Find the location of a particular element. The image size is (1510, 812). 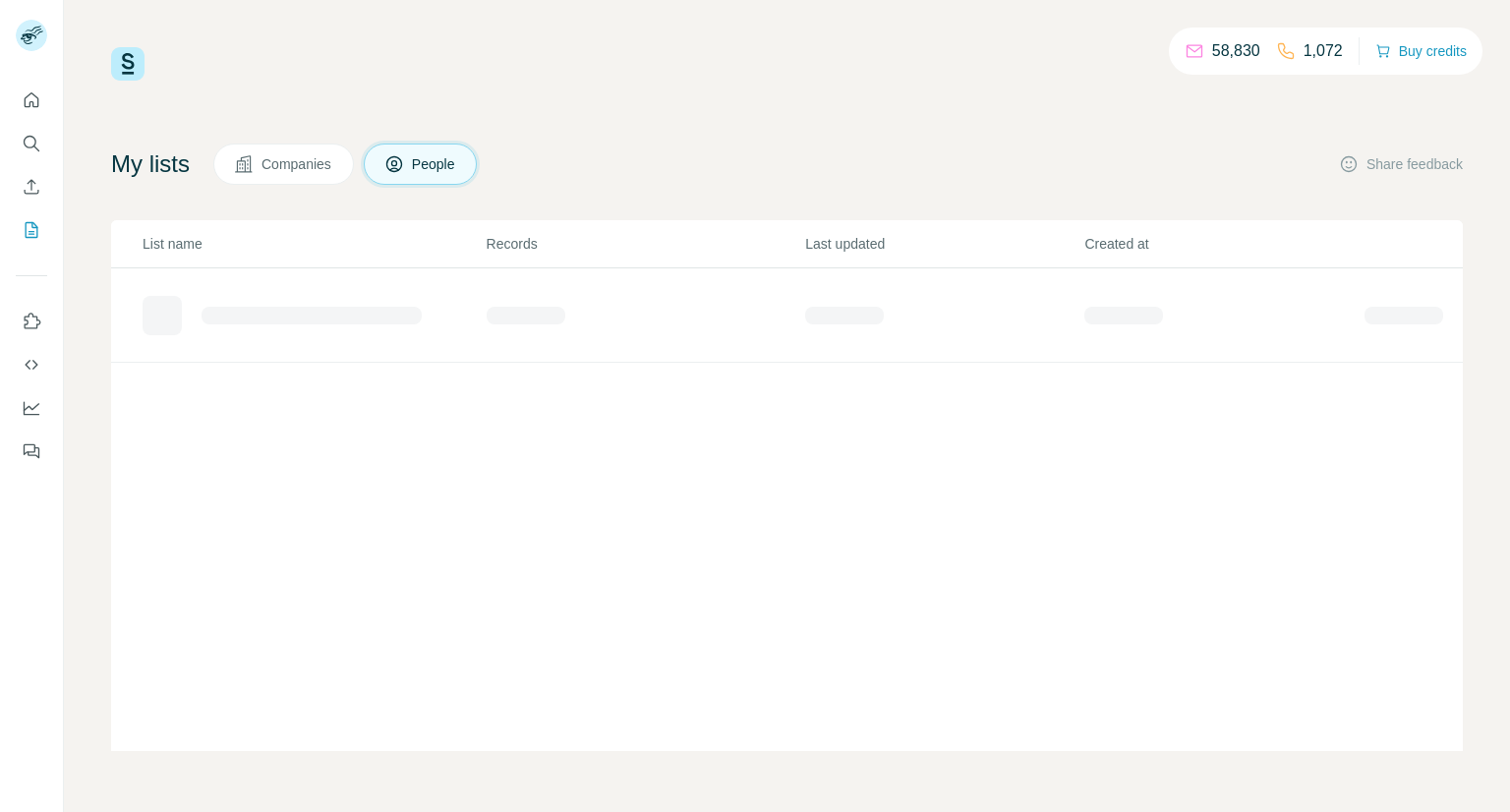

button: Enrich CSV is located at coordinates (32, 187).